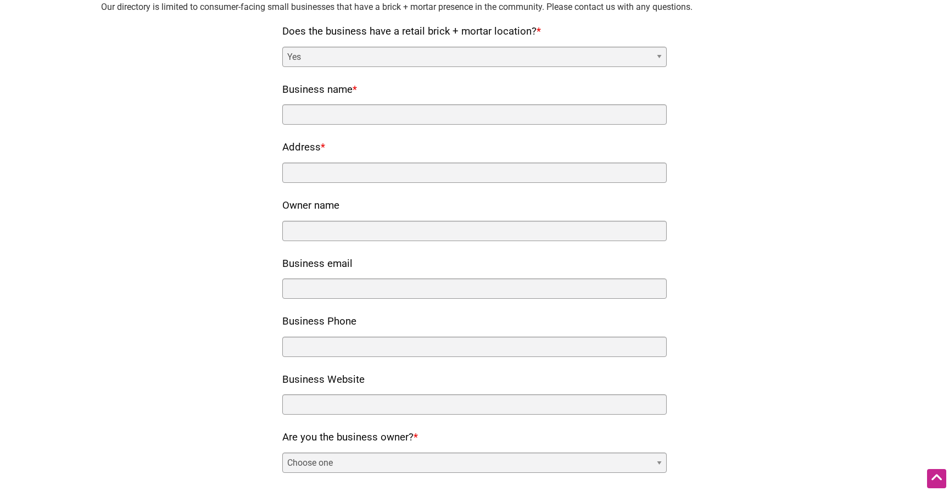  Describe the element at coordinates (411, 32) in the screenshot. I see `label: Does the business have a retail brick + mortar location?` at that location.